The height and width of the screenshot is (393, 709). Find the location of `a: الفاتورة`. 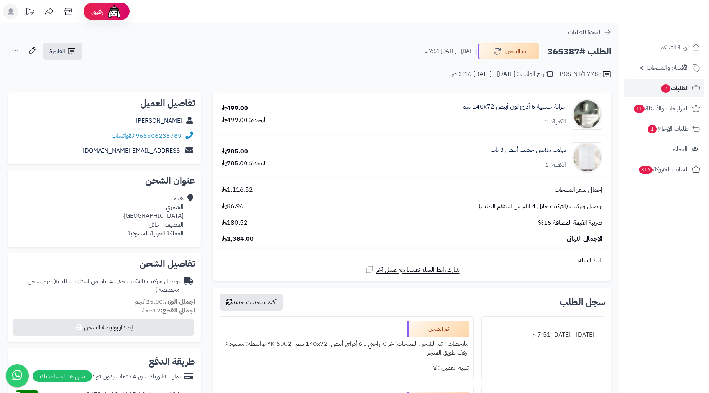

a: الفاتورة is located at coordinates (63, 51).